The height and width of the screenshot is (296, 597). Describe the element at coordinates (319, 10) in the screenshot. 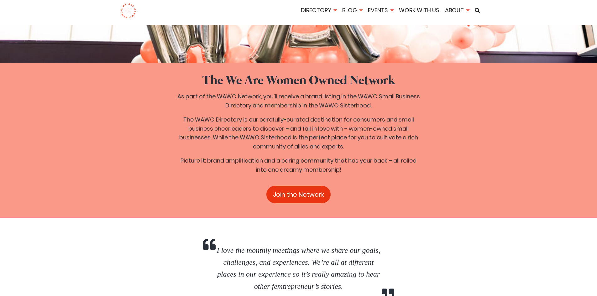

I see `a: Directory` at that location.